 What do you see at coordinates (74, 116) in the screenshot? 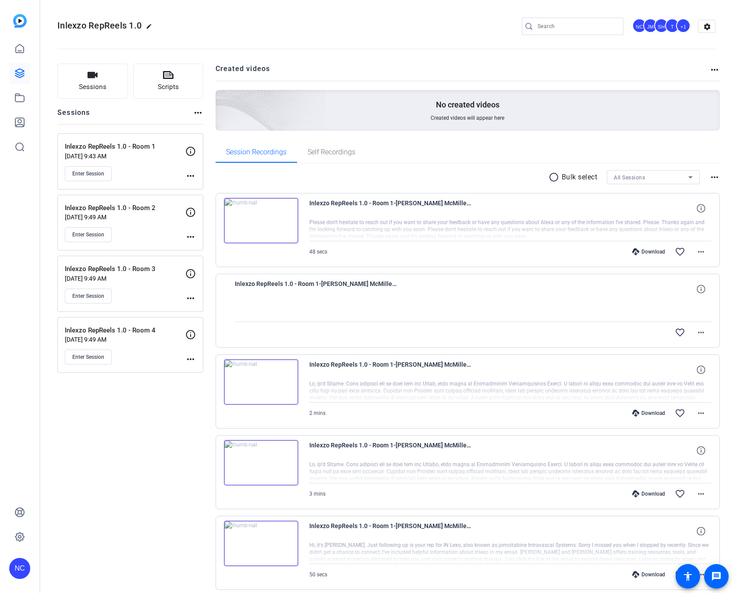
I see `h2: Sessions` at bounding box center [74, 116].